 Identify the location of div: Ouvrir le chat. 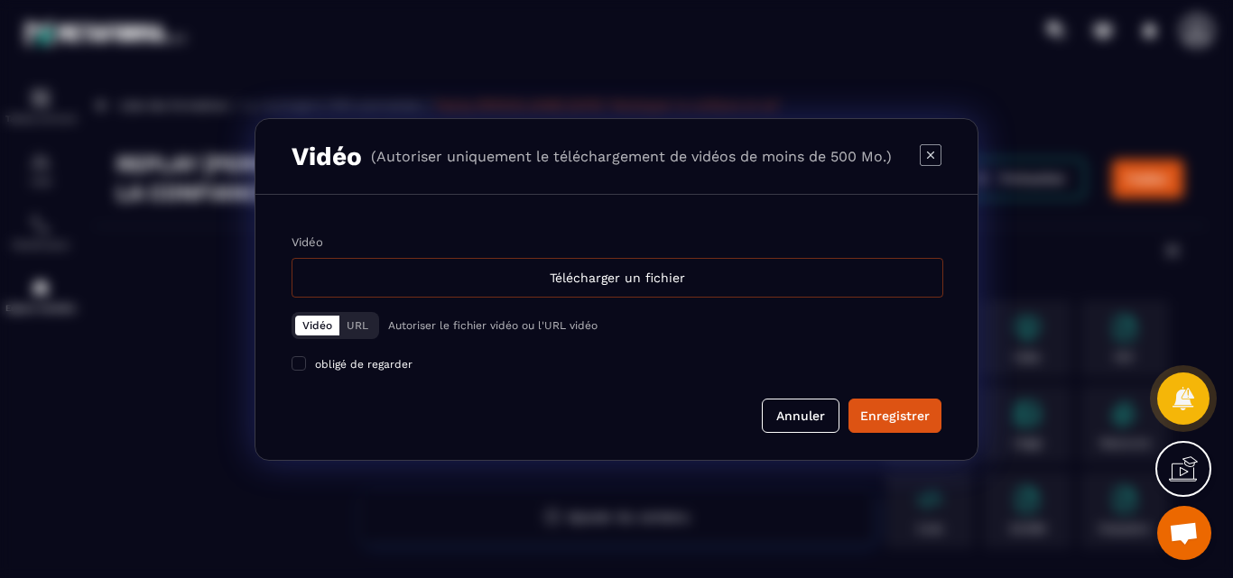
(1184, 533).